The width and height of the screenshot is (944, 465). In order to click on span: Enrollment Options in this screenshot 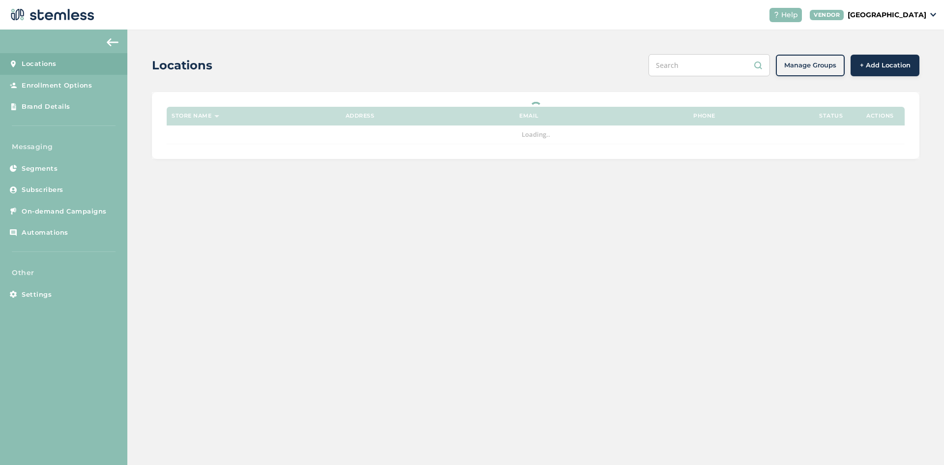, I will do `click(57, 86)`.